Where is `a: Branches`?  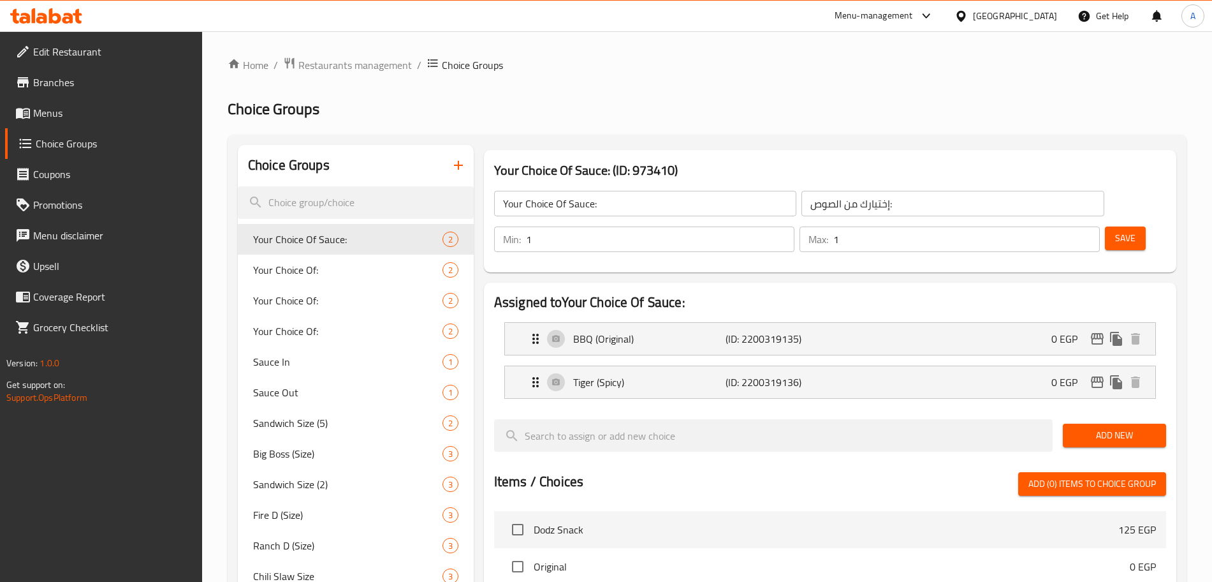 a: Branches is located at coordinates (103, 82).